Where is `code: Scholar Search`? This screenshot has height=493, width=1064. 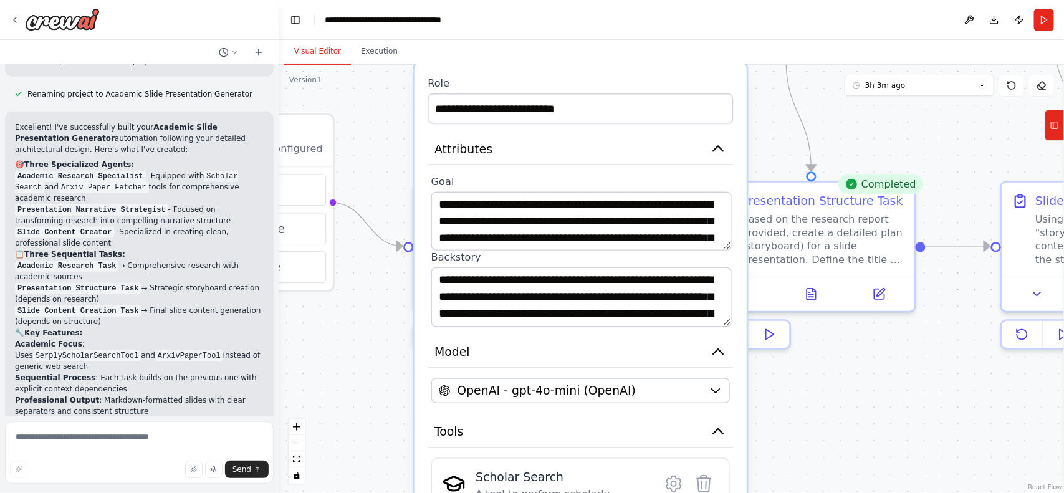 code: Scholar Search is located at coordinates (127, 182).